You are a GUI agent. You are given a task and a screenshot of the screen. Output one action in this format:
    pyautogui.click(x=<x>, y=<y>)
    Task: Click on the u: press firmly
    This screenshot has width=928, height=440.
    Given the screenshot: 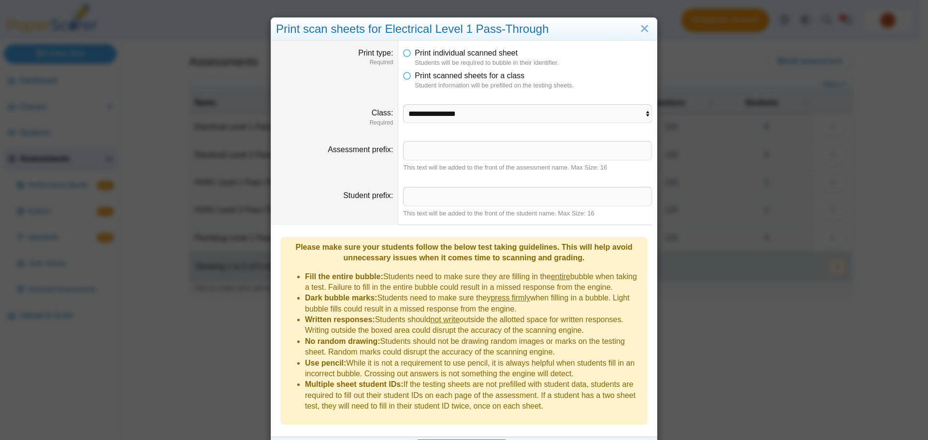 What is the action you would take?
    pyautogui.click(x=510, y=298)
    